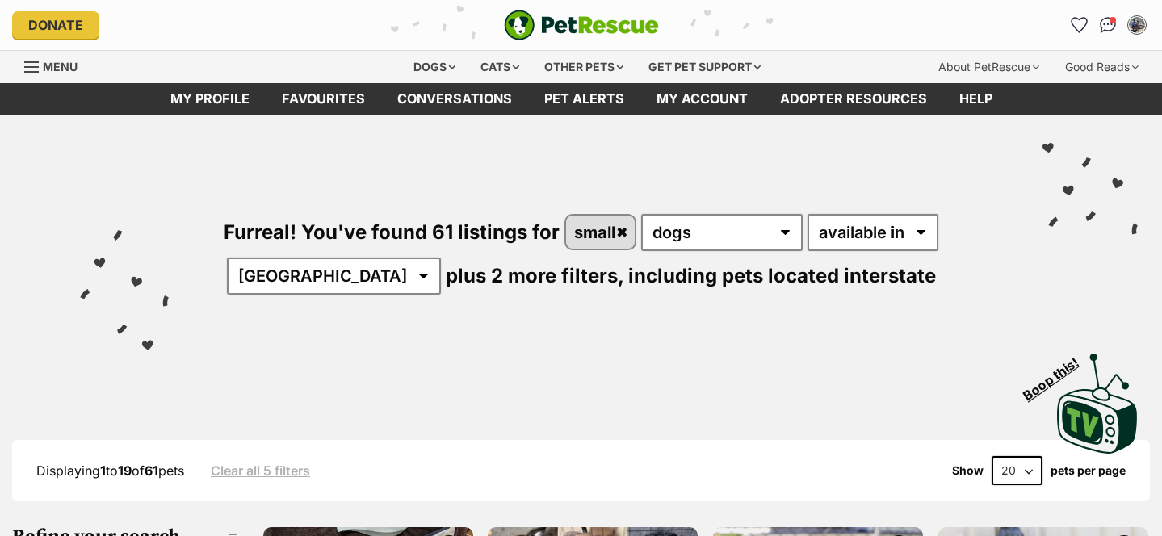 Image resolution: width=1162 pixels, height=536 pixels. I want to click on a: Pet alerts, so click(584, 98).